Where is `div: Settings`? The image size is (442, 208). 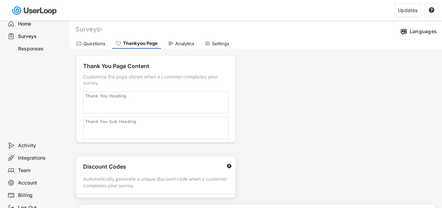
div: Settings is located at coordinates (220, 44).